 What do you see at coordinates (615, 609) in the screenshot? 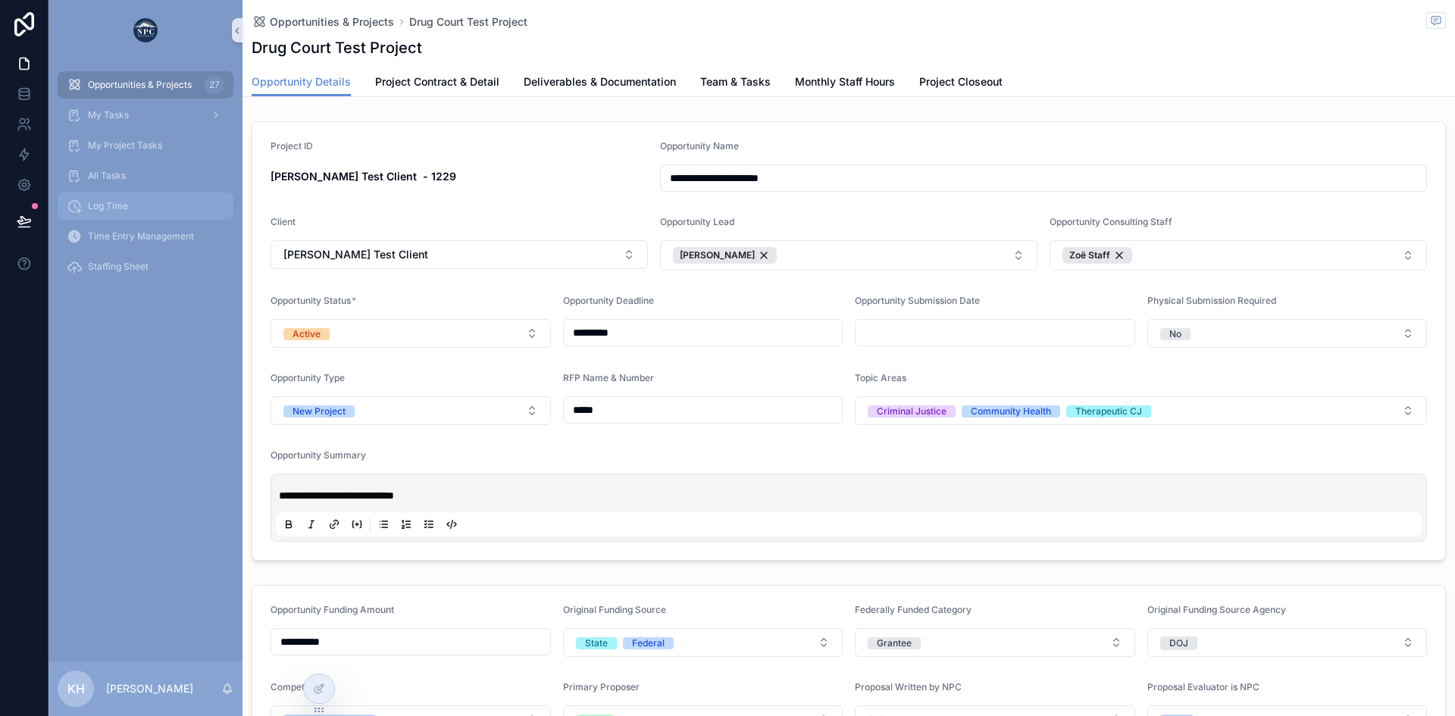
I see `span: Original Funding Source` at bounding box center [615, 609].